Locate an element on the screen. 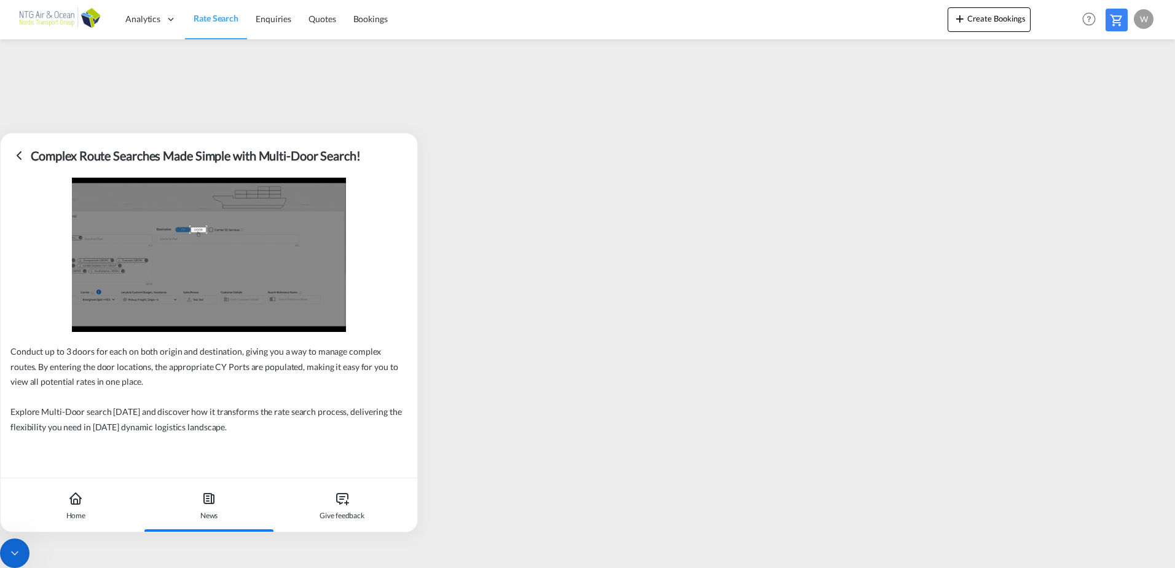  span: Rate Search is located at coordinates (216, 18).